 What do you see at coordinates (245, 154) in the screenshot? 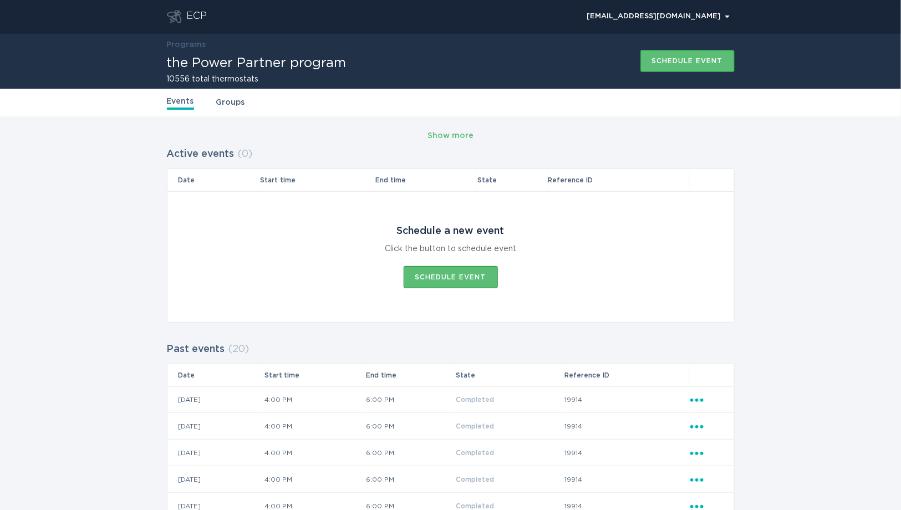
I see `span: ( 0 )` at bounding box center [245, 154].